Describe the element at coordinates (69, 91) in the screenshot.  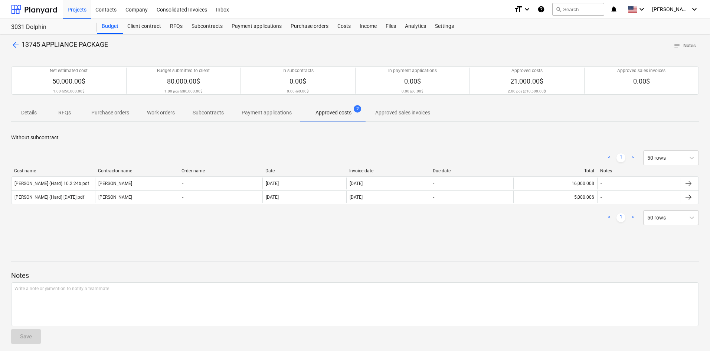
I see `p: 1.00 @ 50,000.00$` at that location.